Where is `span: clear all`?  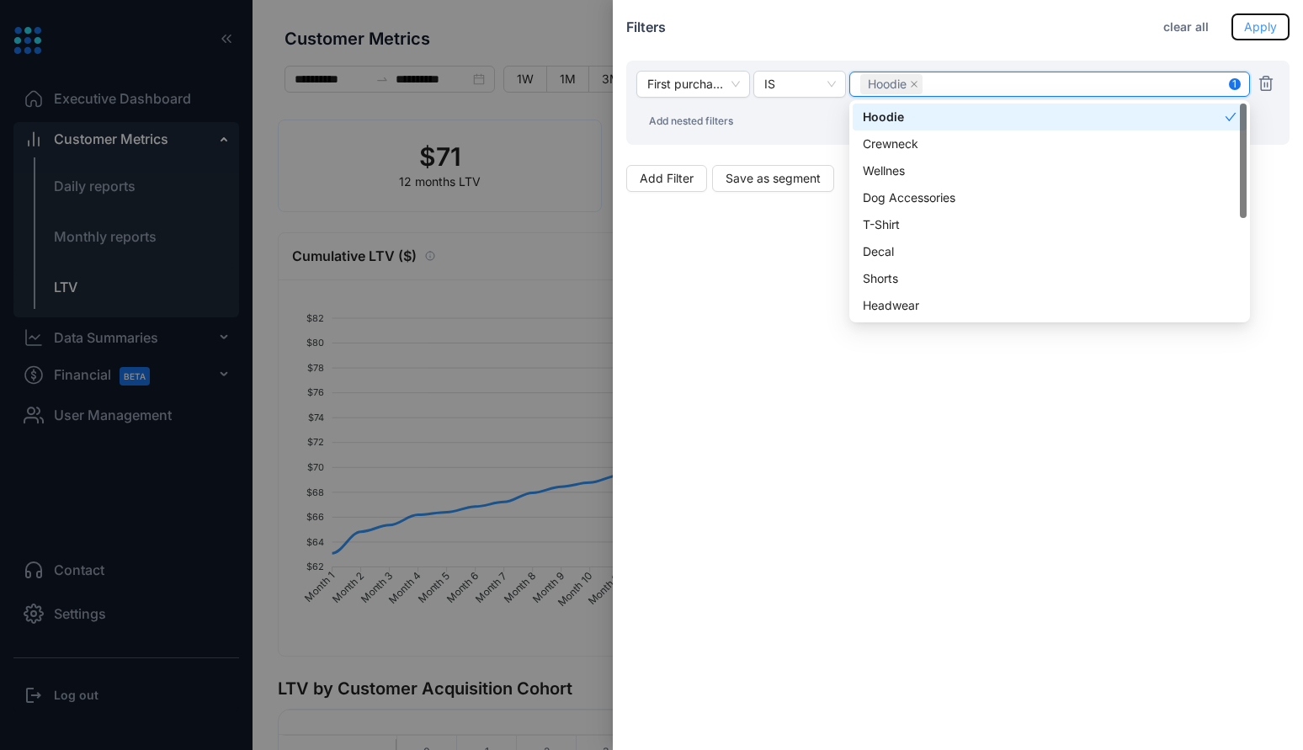
span: clear all is located at coordinates (1186, 27).